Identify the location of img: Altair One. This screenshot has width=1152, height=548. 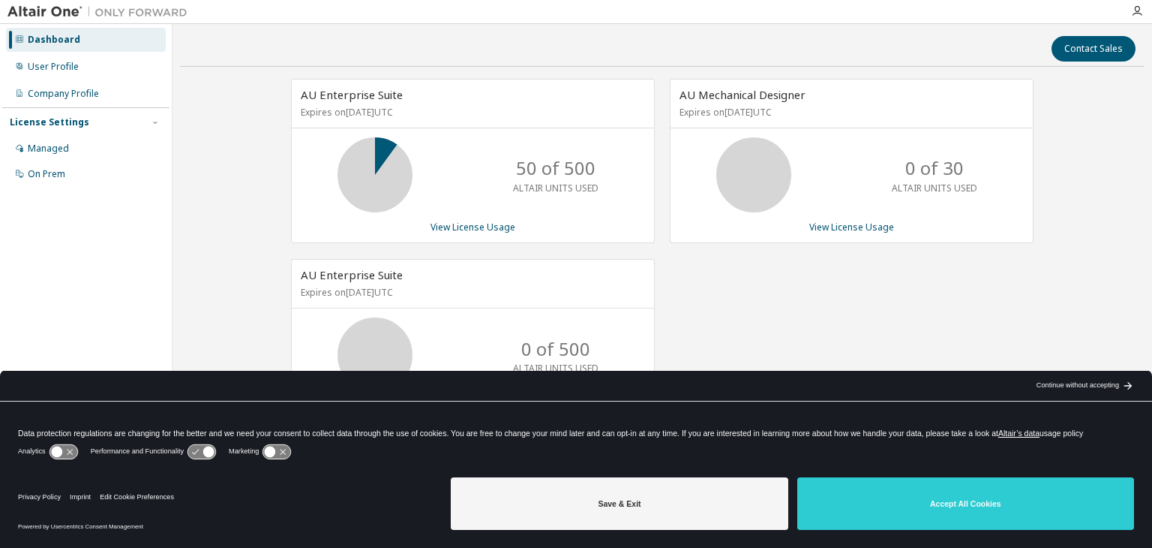
(101, 12).